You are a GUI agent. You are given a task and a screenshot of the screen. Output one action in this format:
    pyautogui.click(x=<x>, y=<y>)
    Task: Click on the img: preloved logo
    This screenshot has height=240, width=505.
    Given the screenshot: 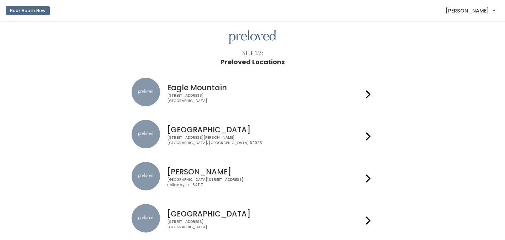 What is the action you would take?
    pyautogui.click(x=253, y=37)
    